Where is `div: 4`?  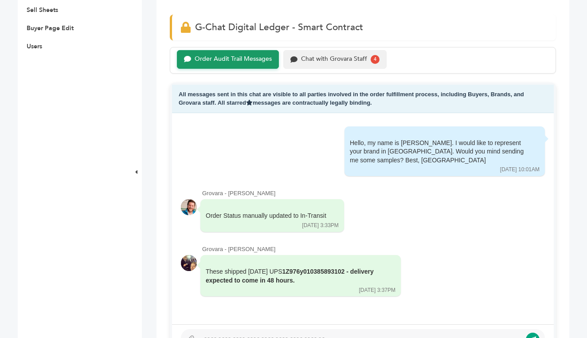
div: 4 is located at coordinates (375, 59).